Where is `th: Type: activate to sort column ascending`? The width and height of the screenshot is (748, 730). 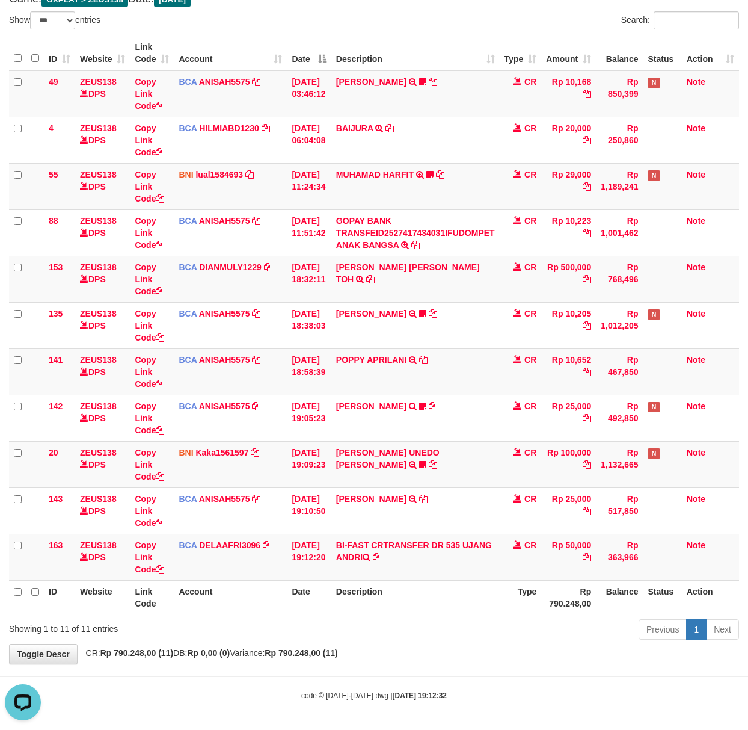 th: Type: activate to sort column ascending is located at coordinates (521, 53).